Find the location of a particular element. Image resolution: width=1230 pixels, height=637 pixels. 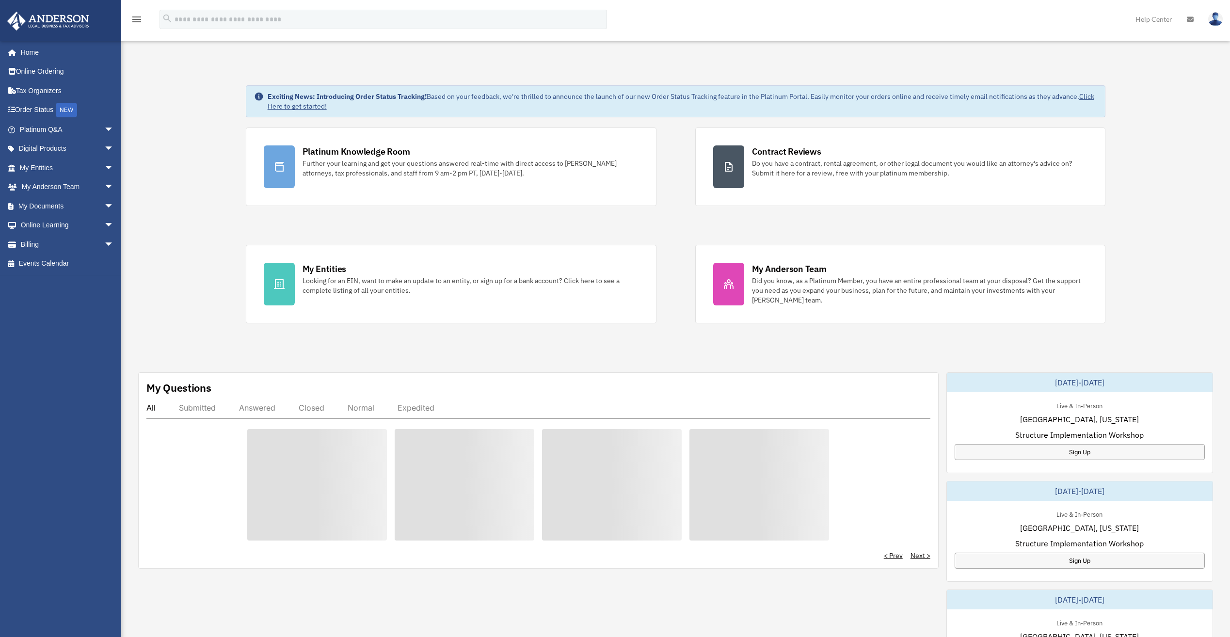

a: Online Ordering is located at coordinates (67, 72).